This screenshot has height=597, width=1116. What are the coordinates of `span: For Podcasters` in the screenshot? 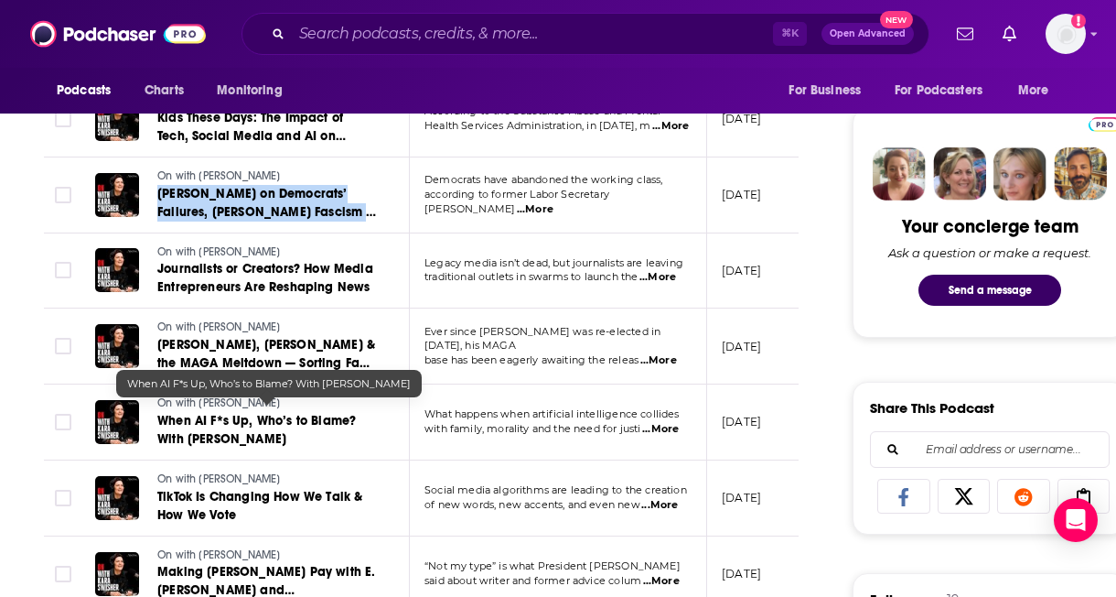 It's located at (939, 91).